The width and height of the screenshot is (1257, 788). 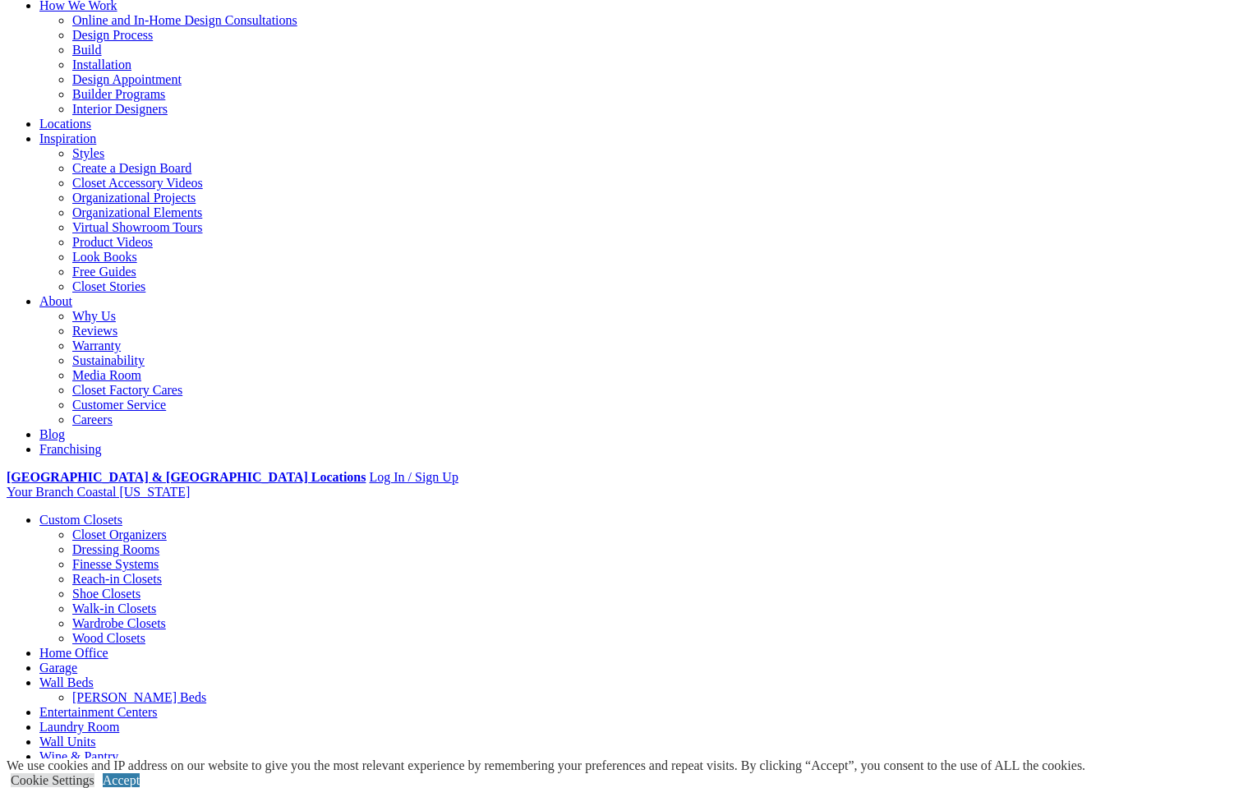 What do you see at coordinates (113, 241) in the screenshot?
I see `a: Product Videos` at bounding box center [113, 241].